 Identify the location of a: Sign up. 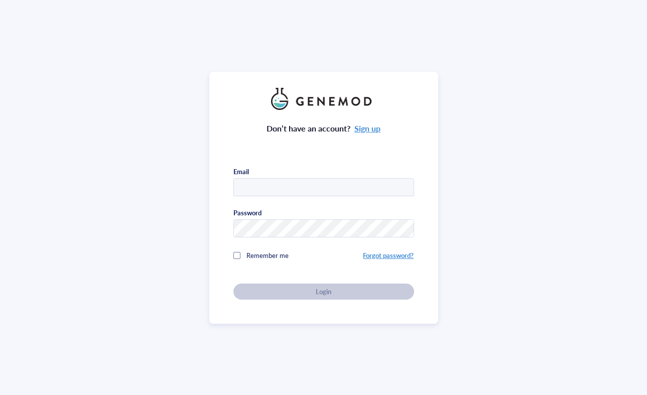
(367, 128).